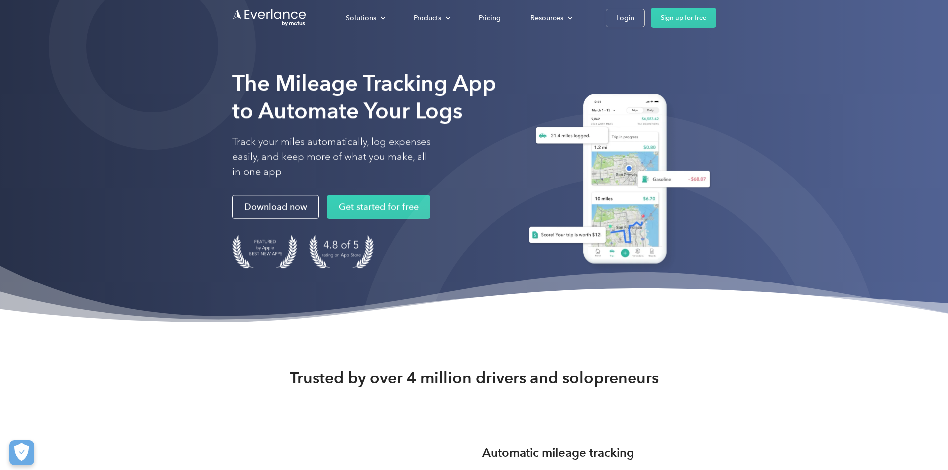 Image resolution: width=948 pixels, height=470 pixels. I want to click on a: Login, so click(625, 18).